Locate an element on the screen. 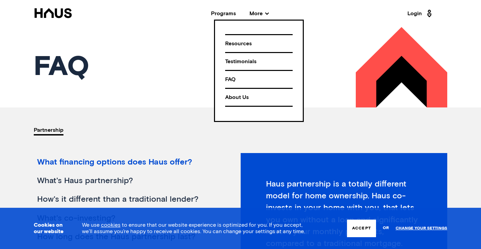 The width and height of the screenshot is (481, 249). div: partnership is located at coordinates (49, 130).